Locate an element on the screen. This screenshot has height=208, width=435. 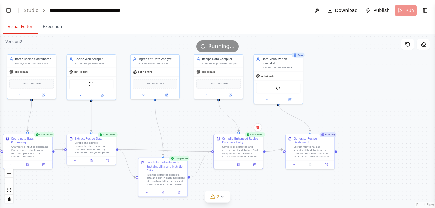
div: CompletedCoordinate Batch ProcessingAnalyze the input to determine if processing a single recipe ... is located at coordinates (27, 152).